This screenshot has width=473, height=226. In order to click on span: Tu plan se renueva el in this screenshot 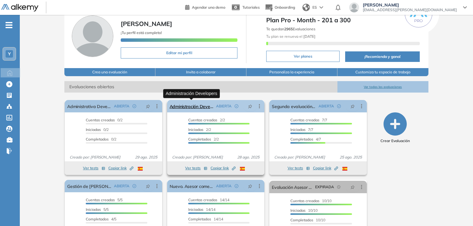, I will do `click(291, 36)`.